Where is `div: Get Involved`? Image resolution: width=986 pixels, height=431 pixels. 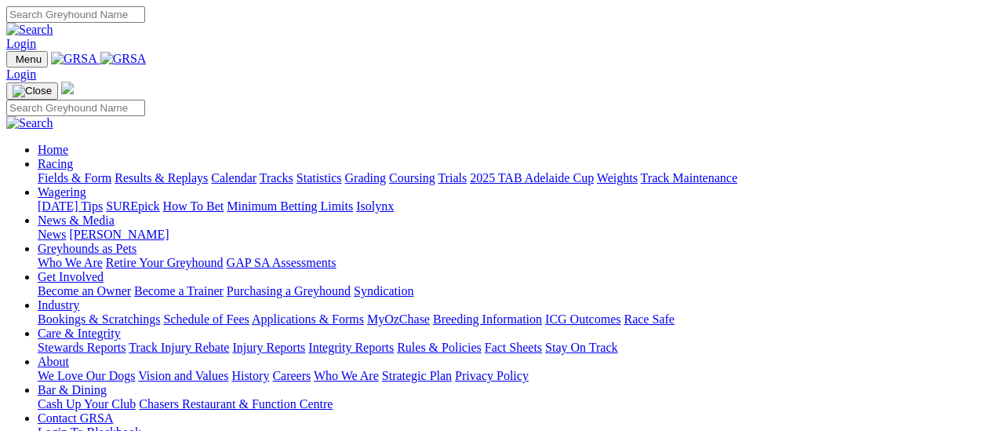
div: Get Involved is located at coordinates (508, 291).